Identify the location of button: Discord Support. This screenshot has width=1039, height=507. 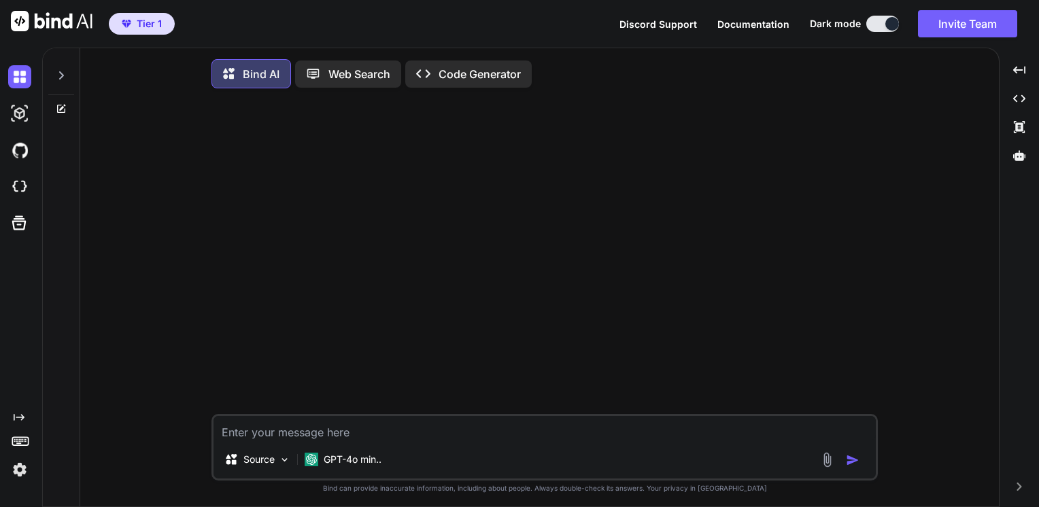
(658, 24).